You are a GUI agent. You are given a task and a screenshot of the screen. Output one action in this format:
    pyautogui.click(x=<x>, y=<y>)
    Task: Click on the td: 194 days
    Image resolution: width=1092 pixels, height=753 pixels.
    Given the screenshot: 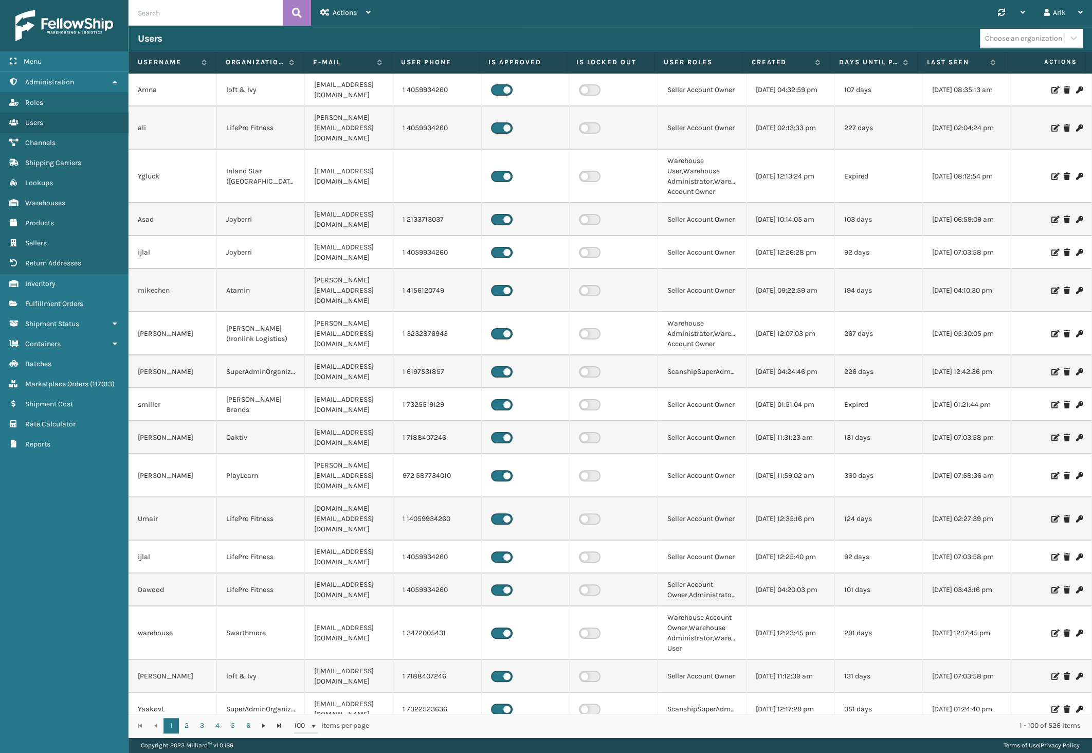 What is the action you would take?
    pyautogui.click(x=879, y=291)
    